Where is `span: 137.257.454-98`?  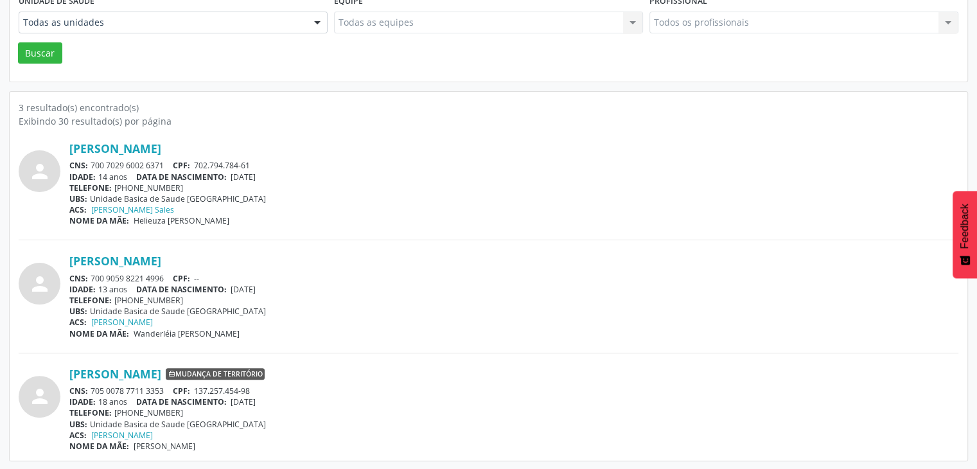 span: 137.257.454-98 is located at coordinates (222, 390).